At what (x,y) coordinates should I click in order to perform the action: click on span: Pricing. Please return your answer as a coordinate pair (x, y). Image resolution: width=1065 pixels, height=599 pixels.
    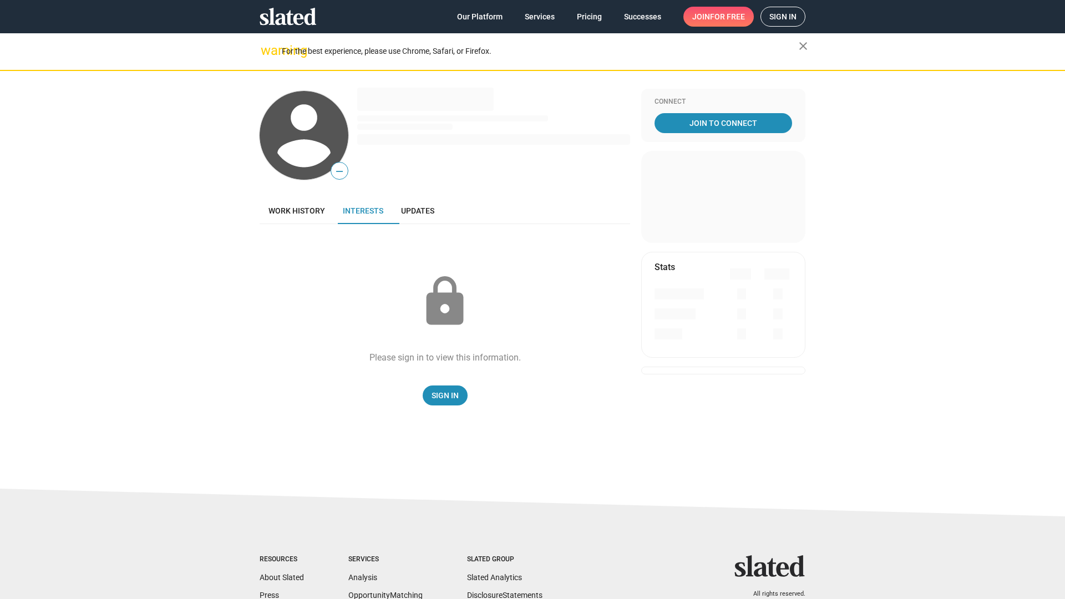
    Looking at the image, I should click on (589, 17).